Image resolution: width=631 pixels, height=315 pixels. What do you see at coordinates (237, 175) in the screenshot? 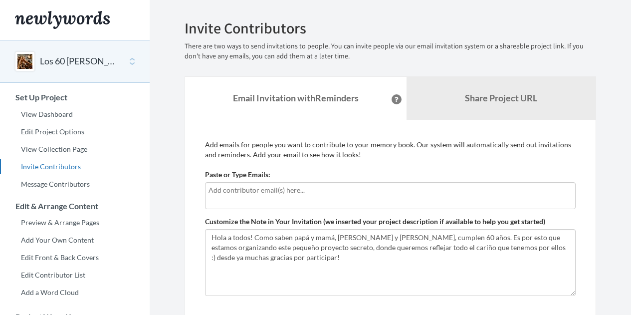
I see `label: Paste or Type Emails:` at bounding box center [237, 175].